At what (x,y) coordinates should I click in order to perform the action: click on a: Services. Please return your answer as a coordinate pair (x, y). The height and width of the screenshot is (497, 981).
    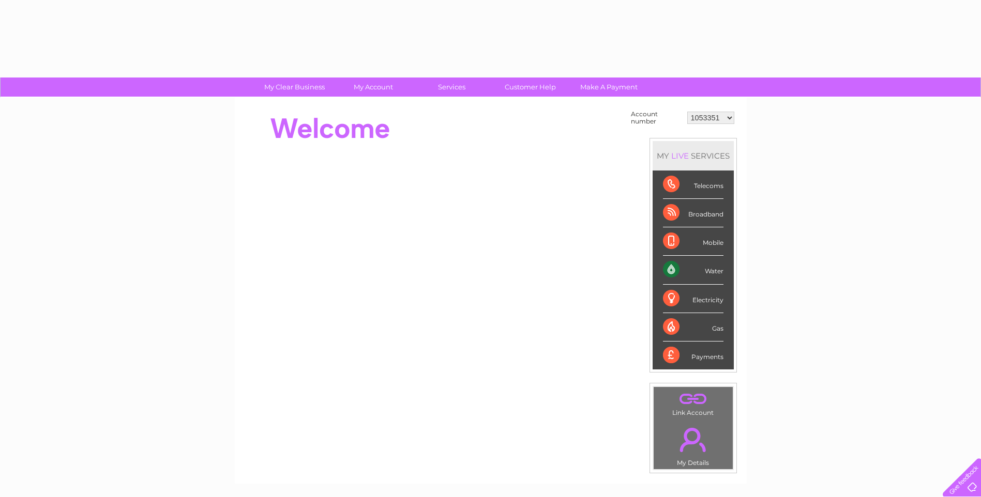
    Looking at the image, I should click on (451, 87).